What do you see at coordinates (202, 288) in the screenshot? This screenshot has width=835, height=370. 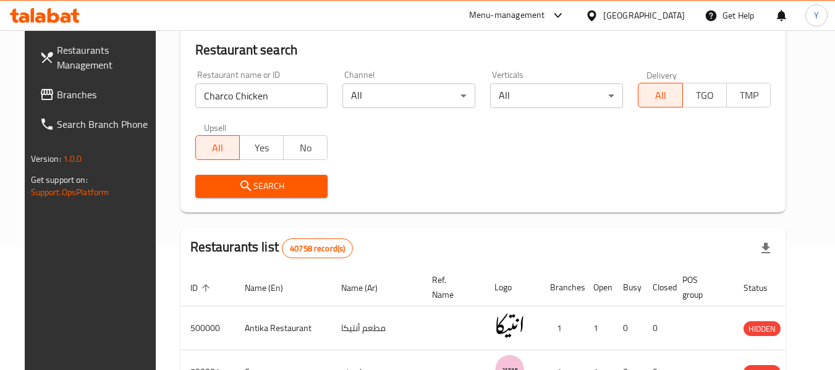 I see `span: ID` at bounding box center [202, 288].